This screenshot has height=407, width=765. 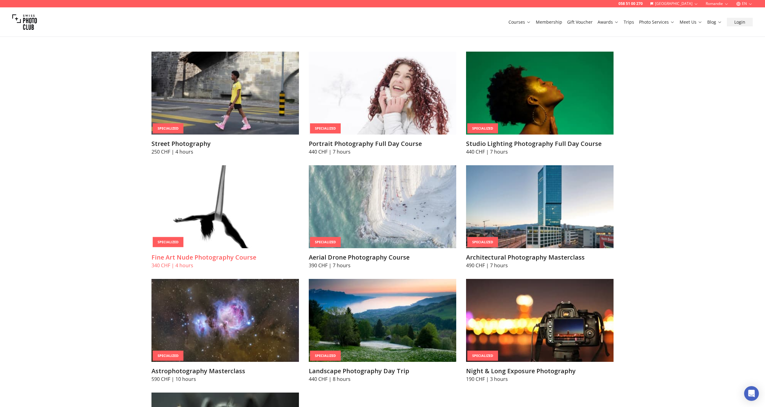 What do you see at coordinates (225, 371) in the screenshot?
I see `h3: Astrophotography Masterclass` at bounding box center [225, 371].